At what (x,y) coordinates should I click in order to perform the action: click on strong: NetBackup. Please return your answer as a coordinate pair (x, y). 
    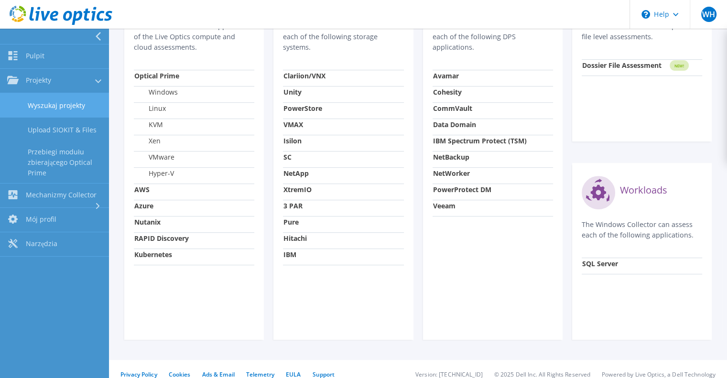
    Looking at the image, I should click on (451, 157).